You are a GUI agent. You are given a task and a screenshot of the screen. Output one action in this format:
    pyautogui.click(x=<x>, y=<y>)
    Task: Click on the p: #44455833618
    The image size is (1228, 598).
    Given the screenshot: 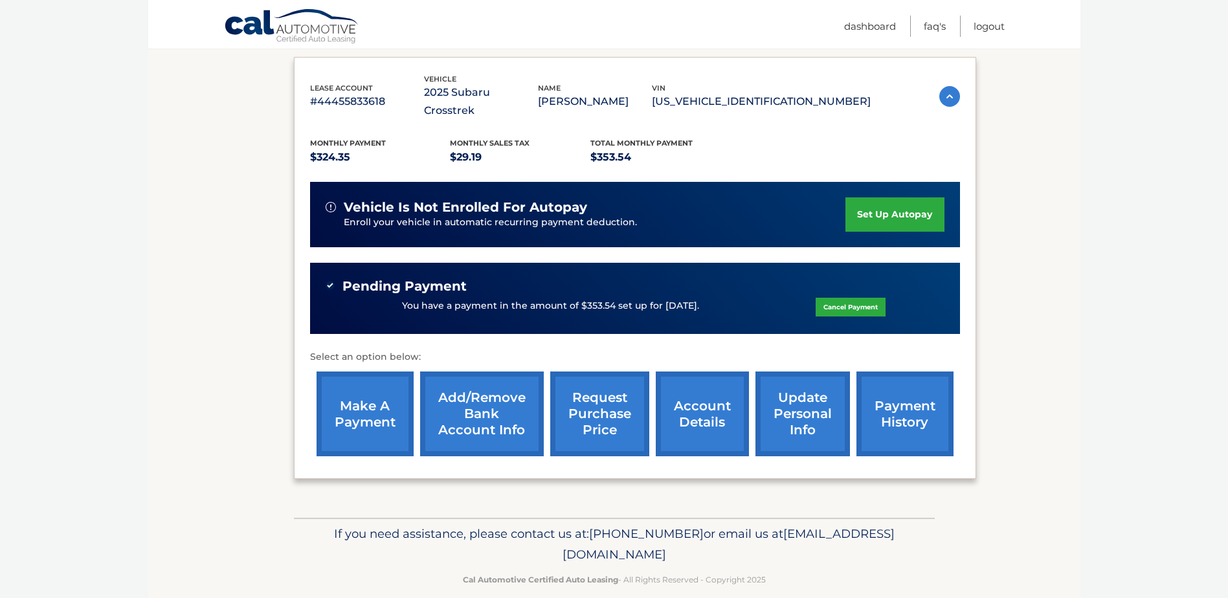 What is the action you would take?
    pyautogui.click(x=367, y=102)
    